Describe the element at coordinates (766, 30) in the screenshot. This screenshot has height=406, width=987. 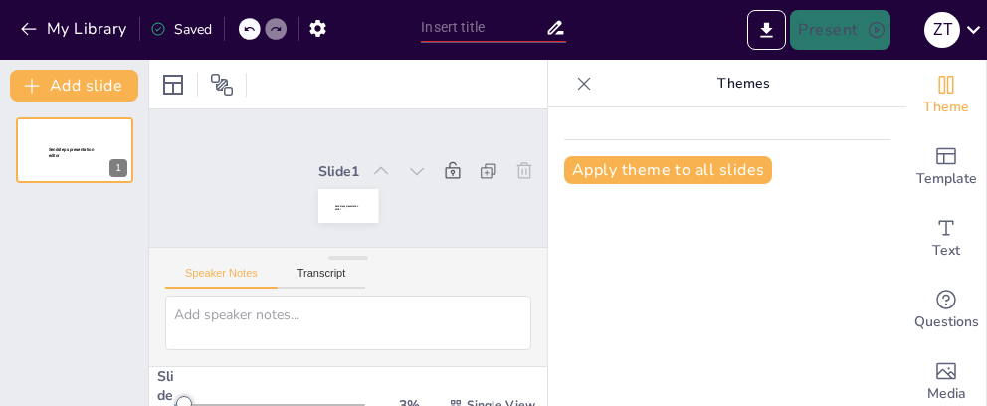
I see `button: Export to PowerPoint` at that location.